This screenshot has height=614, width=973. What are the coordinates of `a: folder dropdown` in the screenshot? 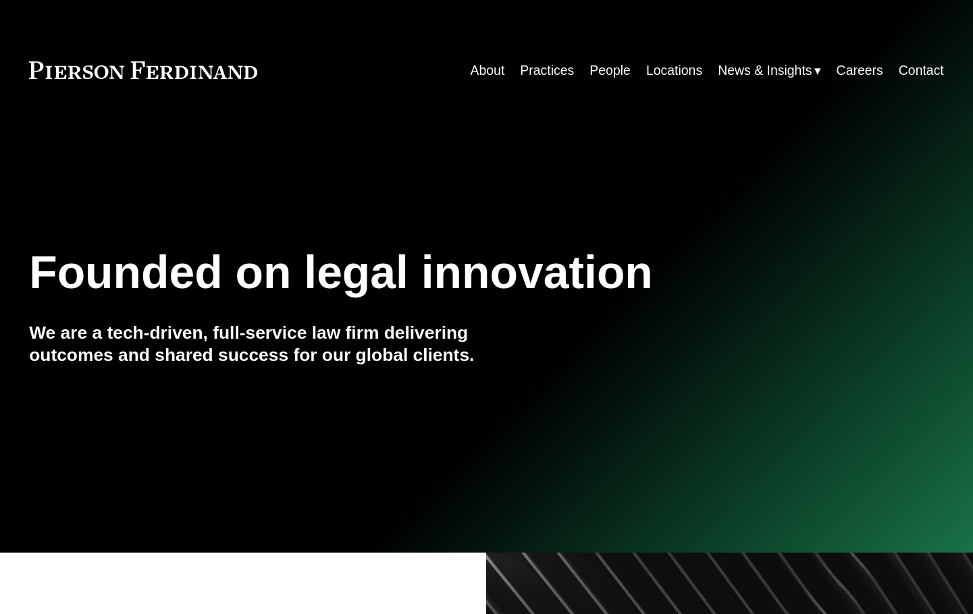 It's located at (769, 70).